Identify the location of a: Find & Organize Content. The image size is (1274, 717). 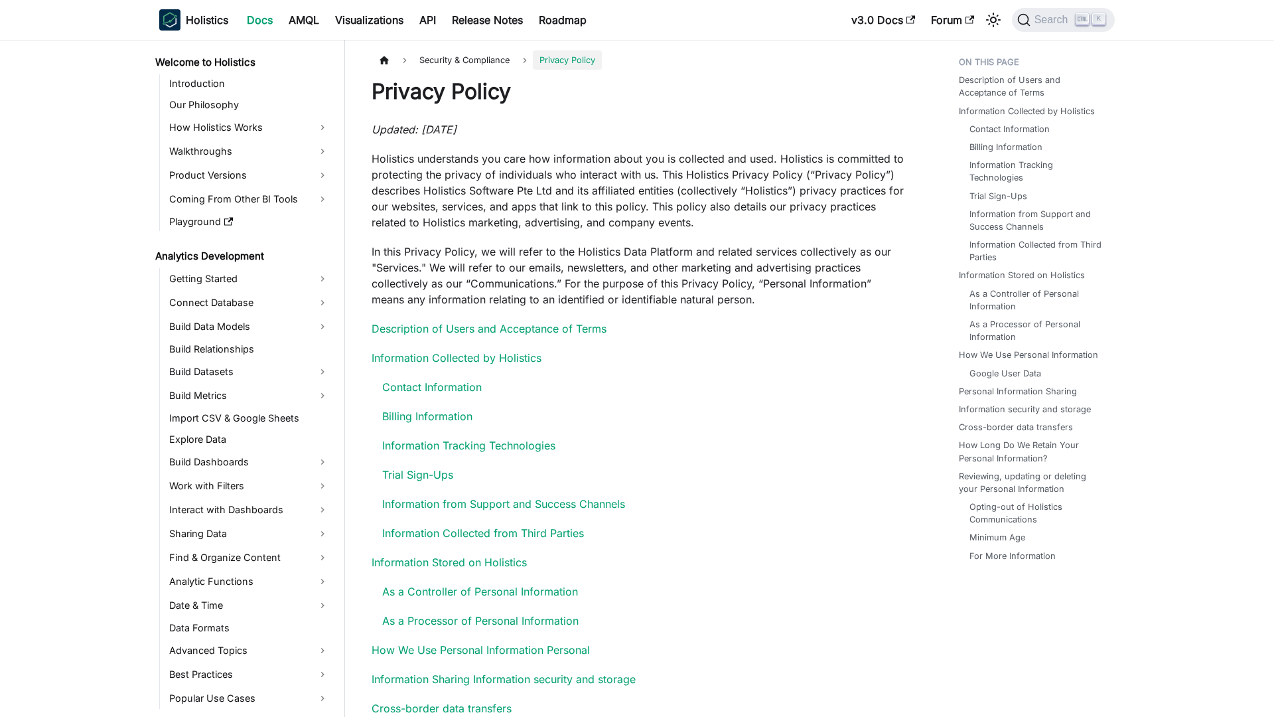
(249, 558).